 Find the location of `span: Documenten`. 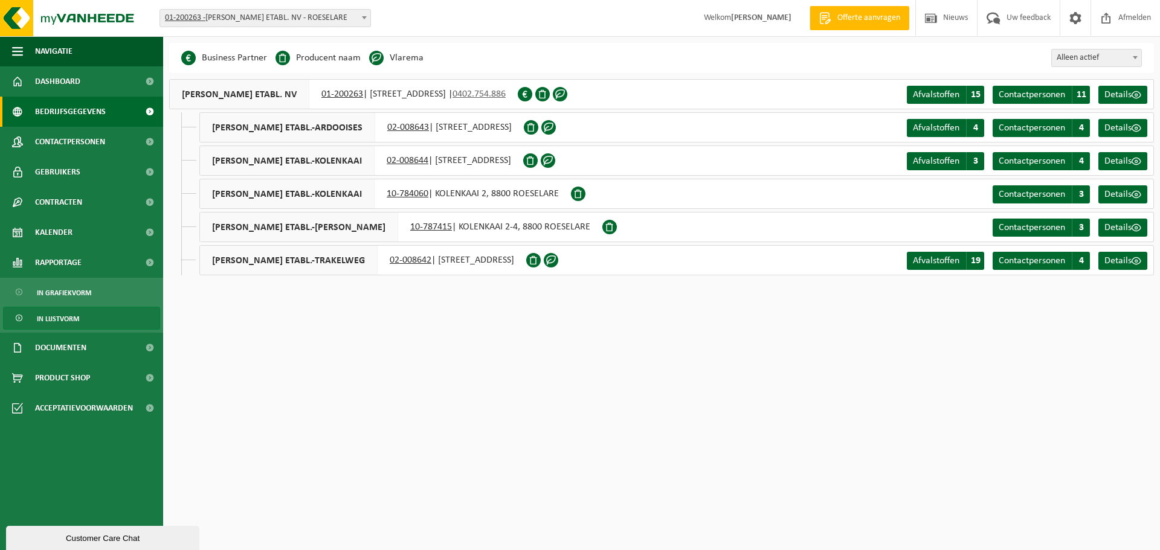

span: Documenten is located at coordinates (60, 348).